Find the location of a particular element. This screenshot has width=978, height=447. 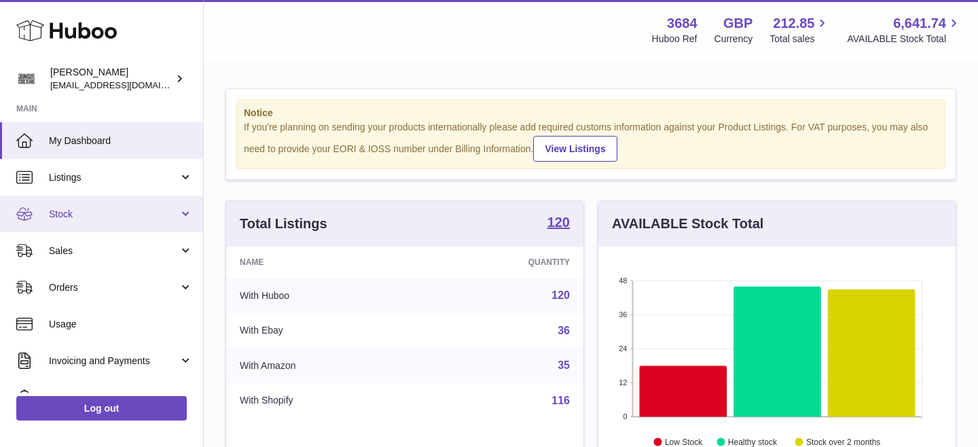

img: theinternationalventure@gmail.com is located at coordinates (26, 79).